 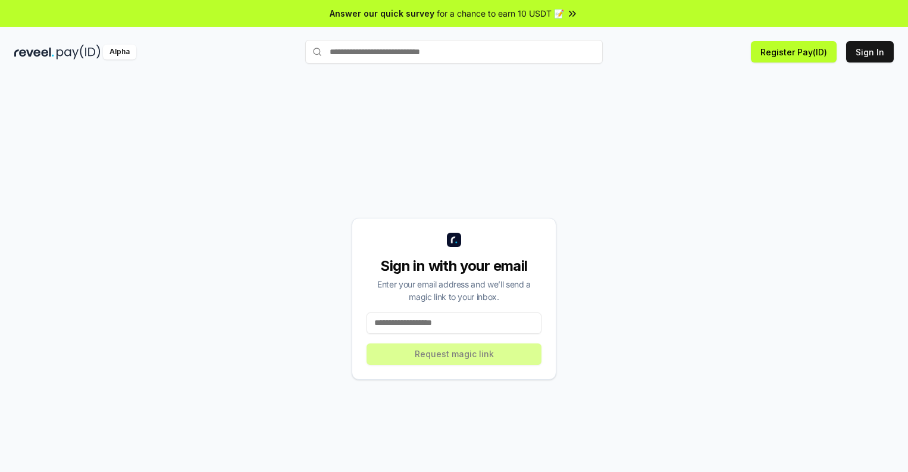 I want to click on img: pay_id, so click(x=79, y=52).